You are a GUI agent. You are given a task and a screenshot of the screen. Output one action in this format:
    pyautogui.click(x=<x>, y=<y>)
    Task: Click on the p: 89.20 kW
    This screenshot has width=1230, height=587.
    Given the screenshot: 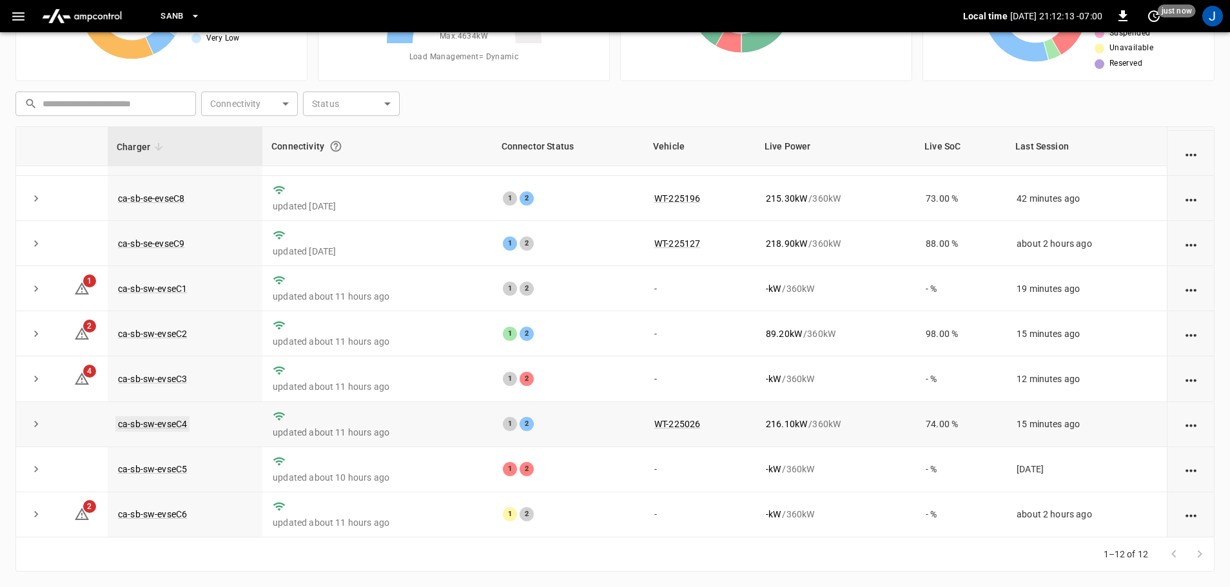 What is the action you would take?
    pyautogui.click(x=784, y=334)
    